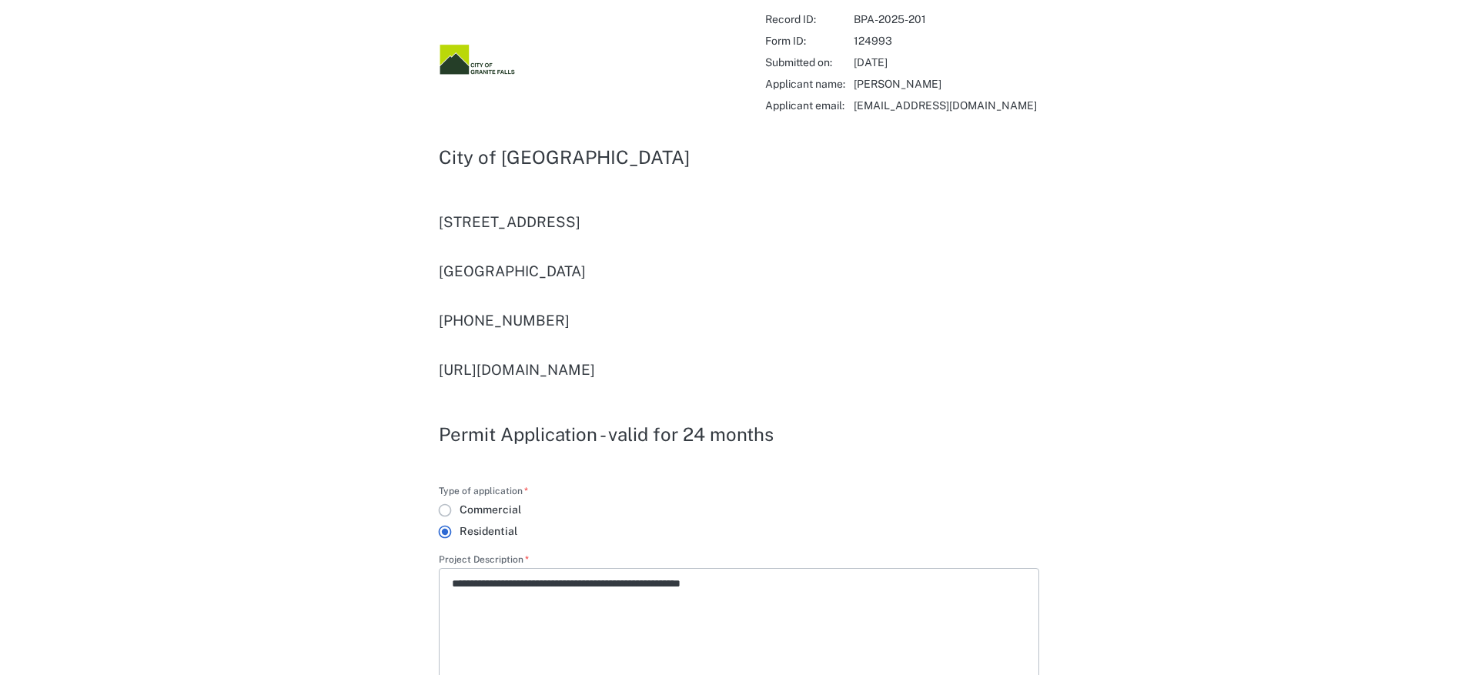 The image size is (1478, 675). I want to click on label: Type of application, so click(486, 493).